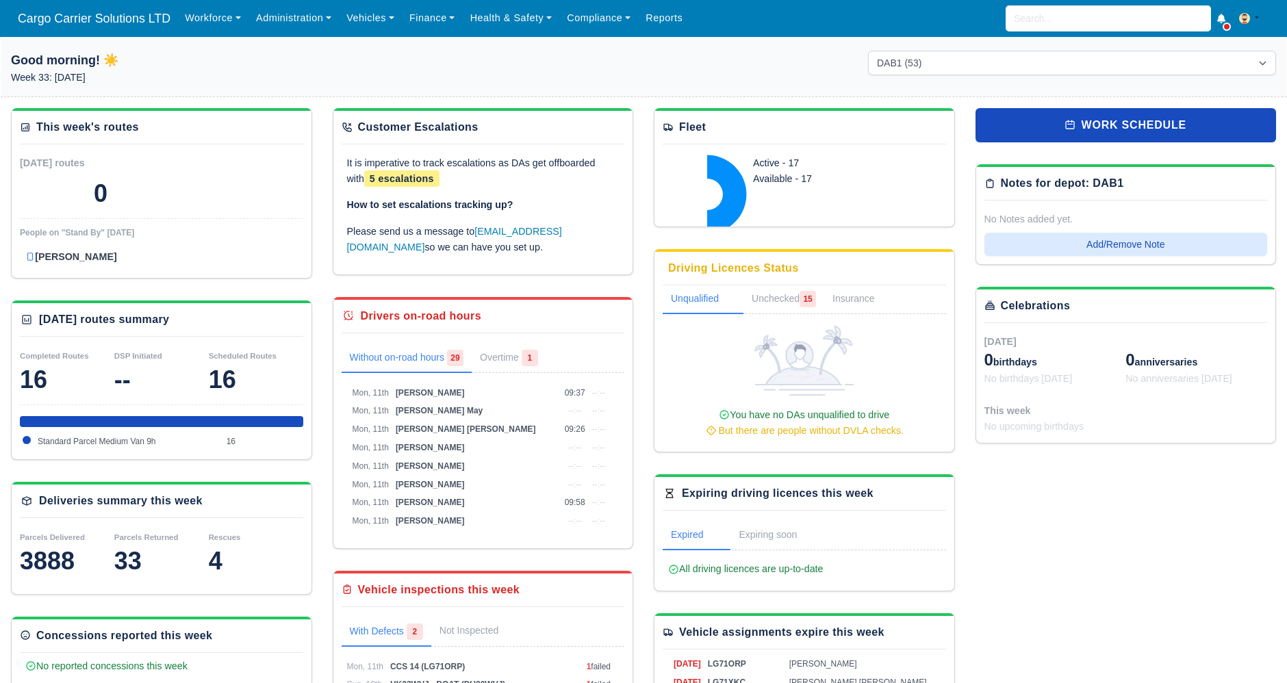  I want to click on span: 09:37, so click(575, 393).